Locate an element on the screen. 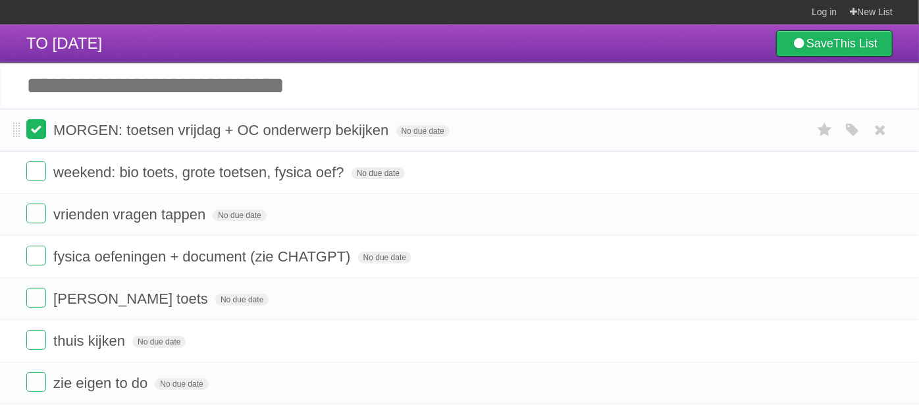 Image resolution: width=919 pixels, height=413 pixels. span: vrienden vragen tappen is located at coordinates (131, 214).